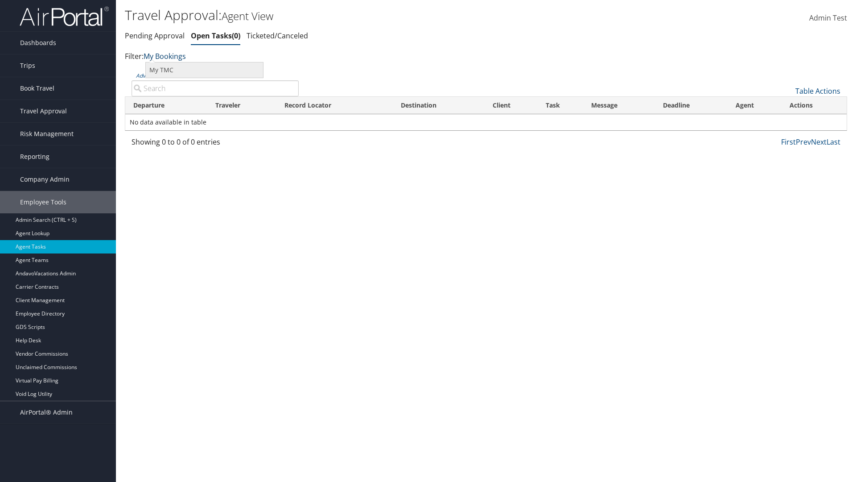  What do you see at coordinates (215, 88) in the screenshot?
I see `input: Advanced Search` at bounding box center [215, 88].